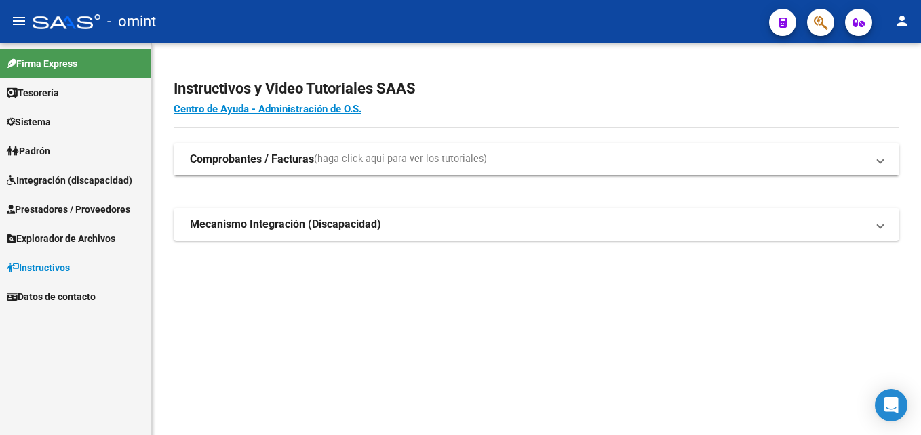  I want to click on span: Datos de contacto, so click(51, 297).